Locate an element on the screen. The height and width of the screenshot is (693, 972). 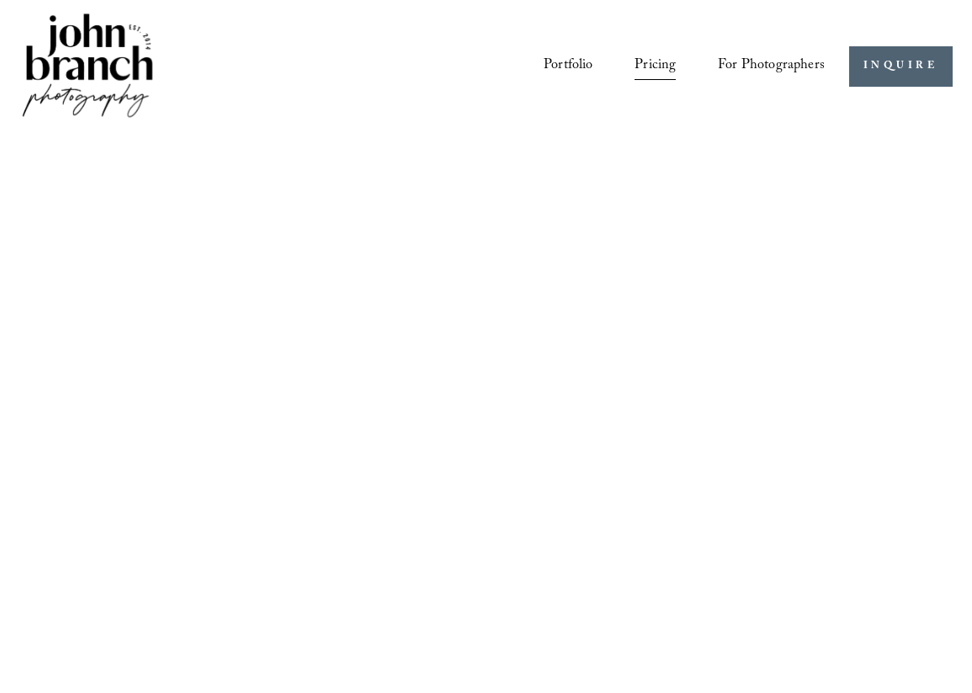
img: John Branch IV Photography is located at coordinates (88, 67).